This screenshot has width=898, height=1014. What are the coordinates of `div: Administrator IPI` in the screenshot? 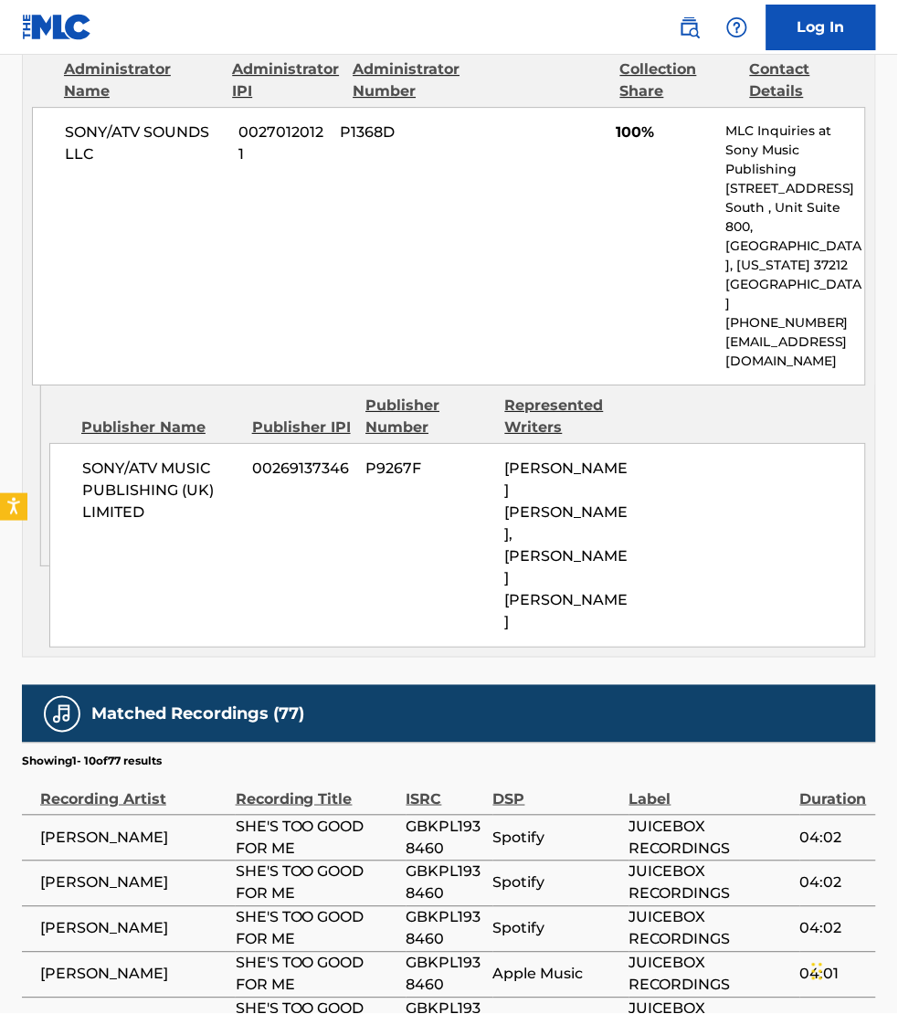 It's located at (285, 80).